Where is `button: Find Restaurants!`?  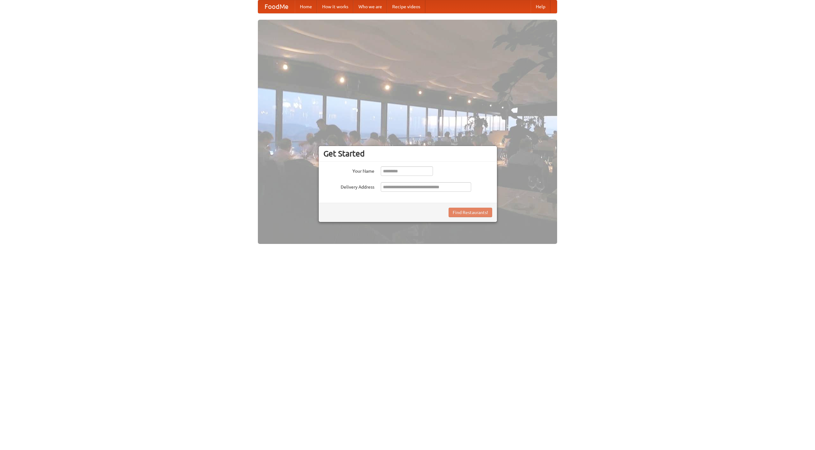
button: Find Restaurants! is located at coordinates (470, 213).